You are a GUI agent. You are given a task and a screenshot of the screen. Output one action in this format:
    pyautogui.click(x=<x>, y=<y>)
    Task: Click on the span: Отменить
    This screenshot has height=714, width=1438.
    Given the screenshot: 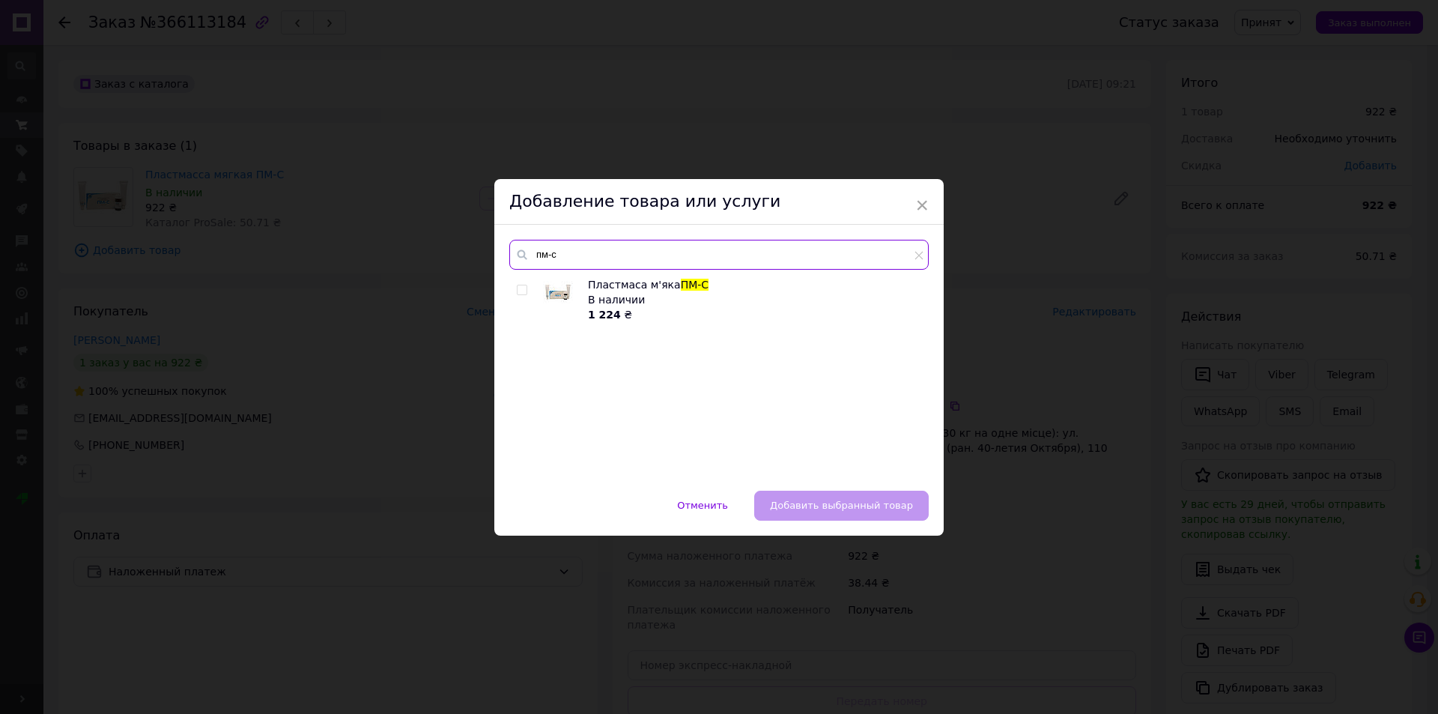 What is the action you would take?
    pyautogui.click(x=702, y=505)
    